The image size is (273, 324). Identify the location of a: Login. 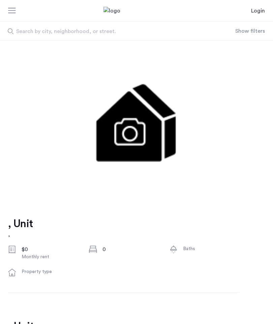
(258, 11).